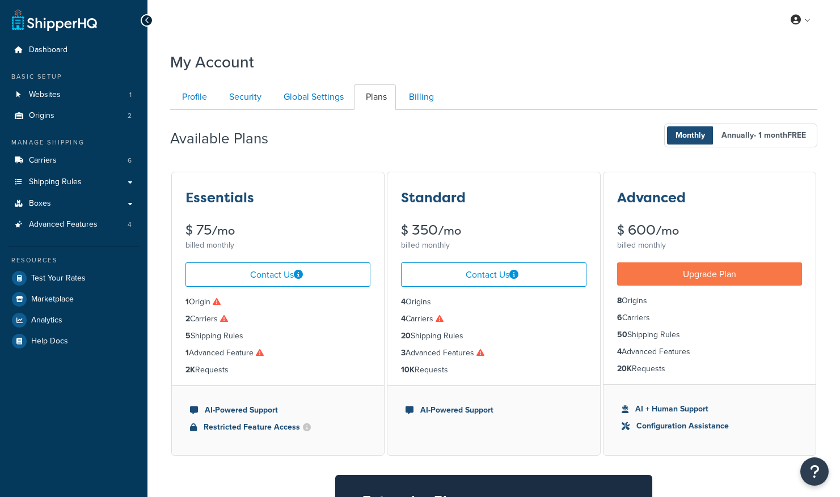 The image size is (840, 497). What do you see at coordinates (74, 225) in the screenshot?
I see `a: Advanced Features 4` at bounding box center [74, 225].